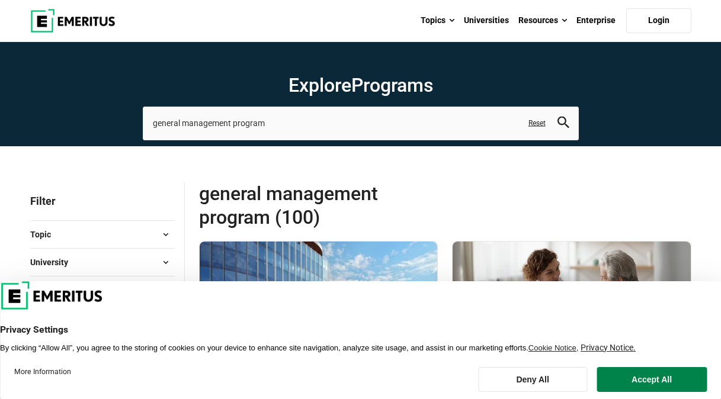 This screenshot has width=721, height=399. What do you see at coordinates (54, 263) in the screenshot?
I see `span: University` at bounding box center [54, 263].